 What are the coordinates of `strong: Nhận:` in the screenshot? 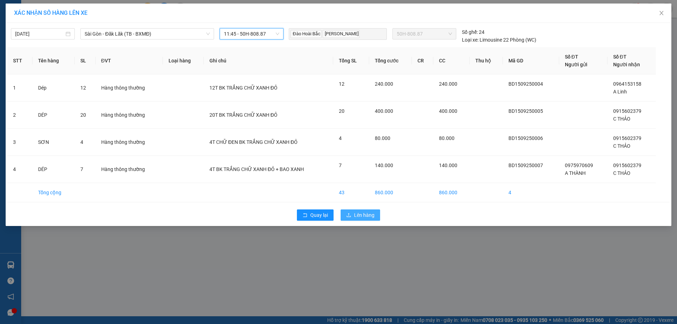 It's located at (52, 62).